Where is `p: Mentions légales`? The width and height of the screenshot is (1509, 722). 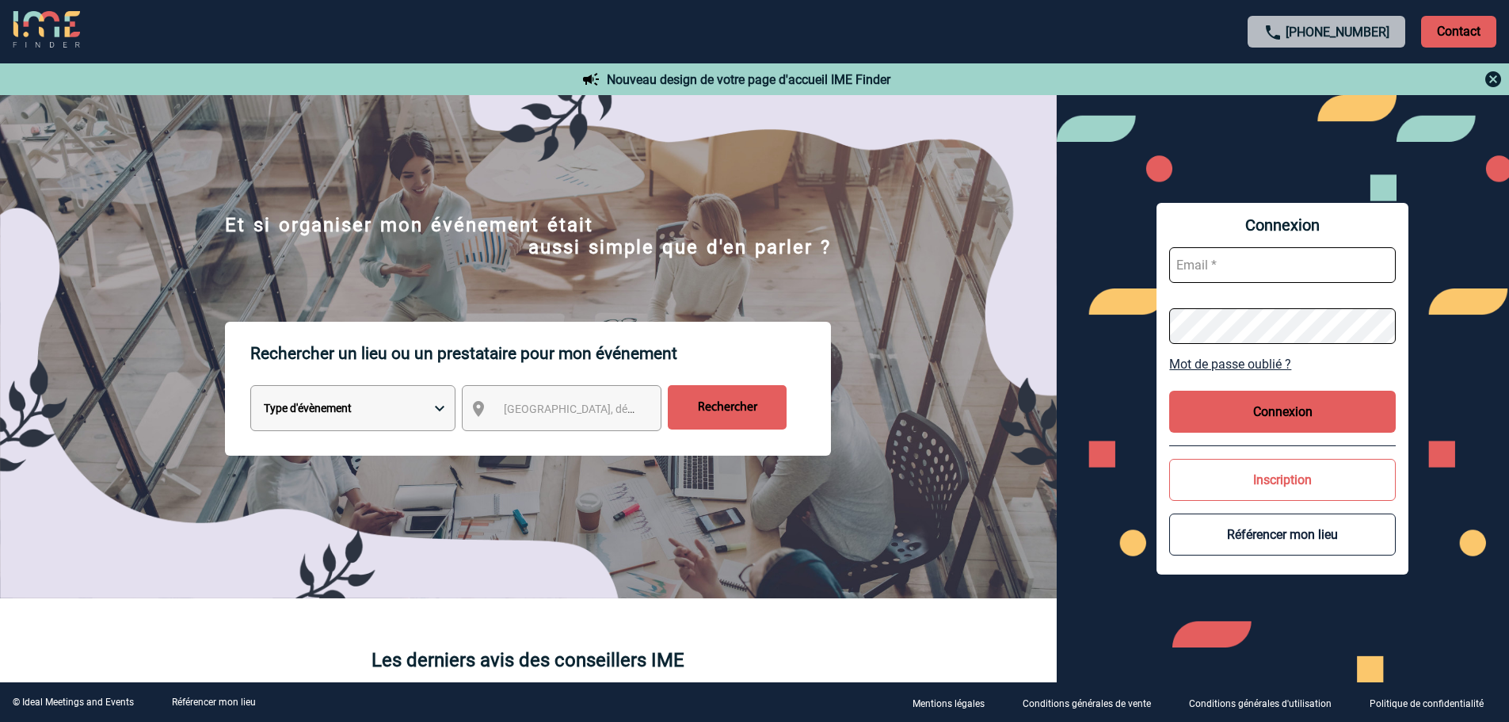
p: Mentions légales is located at coordinates (948, 704).